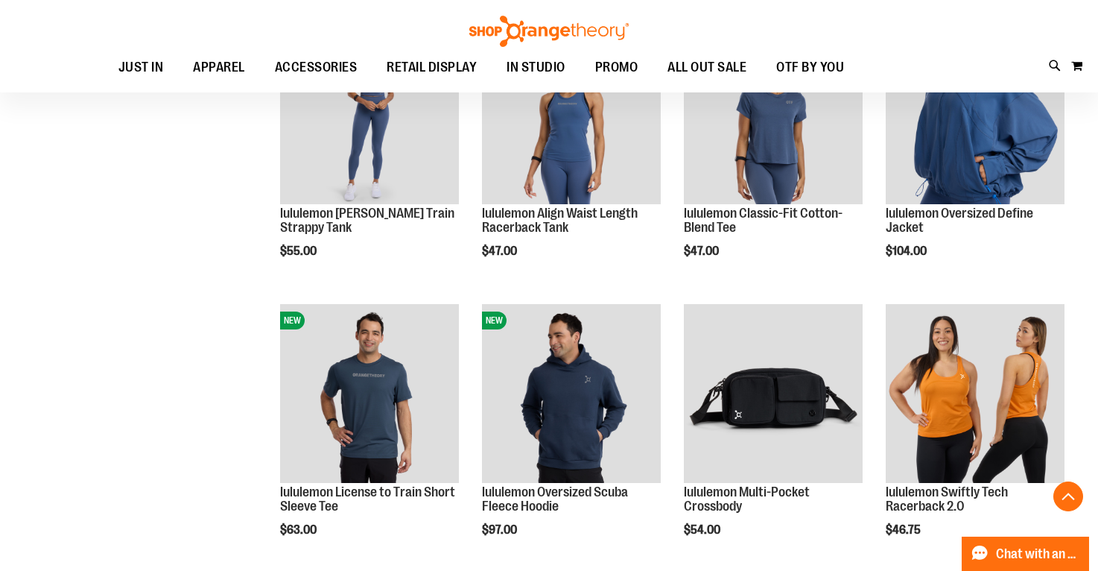  Describe the element at coordinates (907, 251) in the screenshot. I see `span: $104.00` at that location.